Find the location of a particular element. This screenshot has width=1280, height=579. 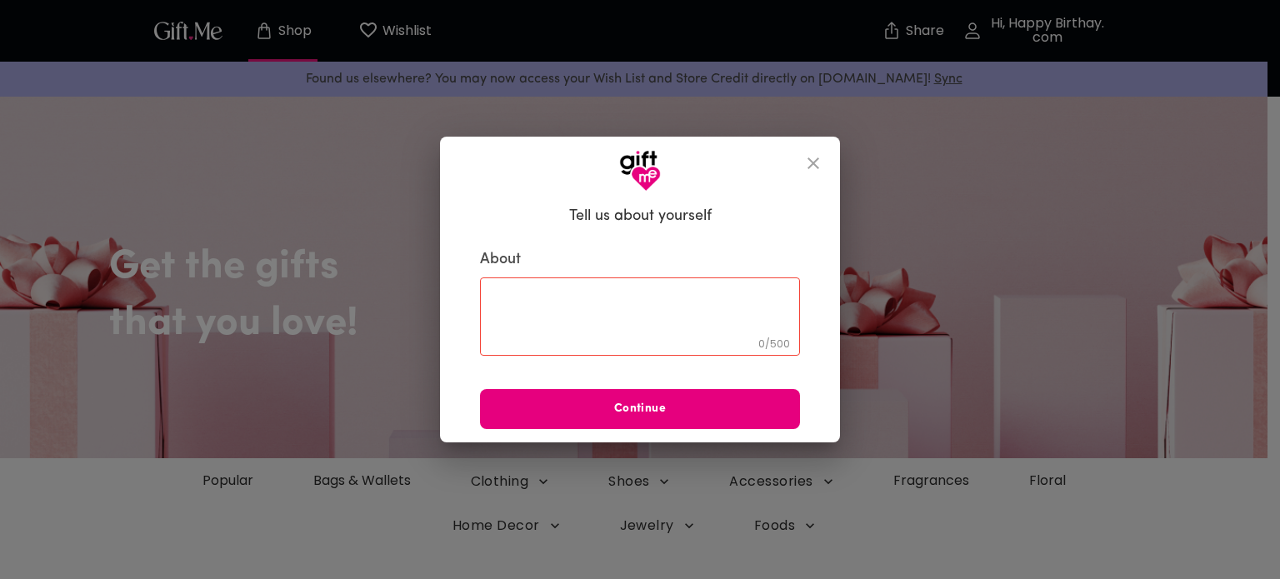

span: 0 / 500 is located at coordinates (774, 343).